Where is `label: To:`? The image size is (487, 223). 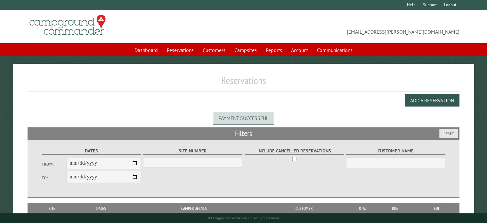 label: To: is located at coordinates (54, 178).